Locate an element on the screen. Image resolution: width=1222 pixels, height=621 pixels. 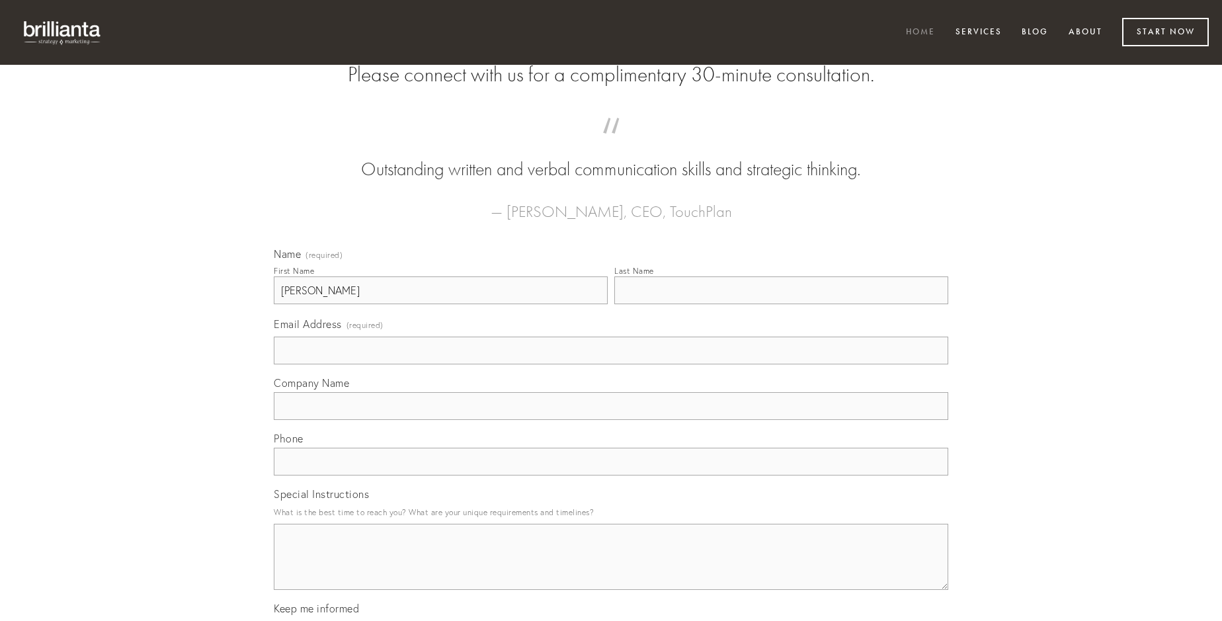
a: Start Now is located at coordinates (1165, 32).